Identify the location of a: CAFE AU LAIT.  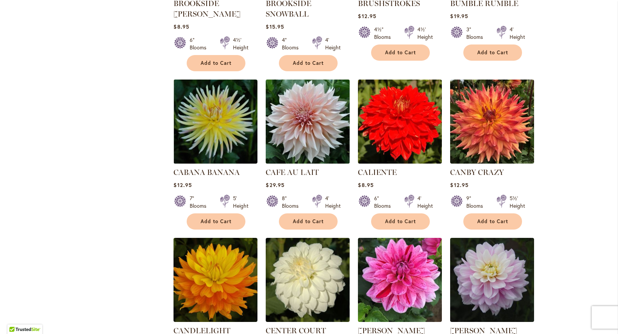
(292, 172).